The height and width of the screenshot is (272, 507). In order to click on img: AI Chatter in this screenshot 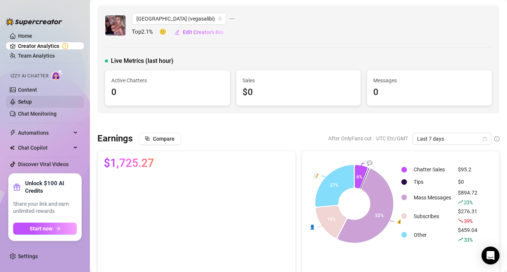, I will do `click(57, 75)`.